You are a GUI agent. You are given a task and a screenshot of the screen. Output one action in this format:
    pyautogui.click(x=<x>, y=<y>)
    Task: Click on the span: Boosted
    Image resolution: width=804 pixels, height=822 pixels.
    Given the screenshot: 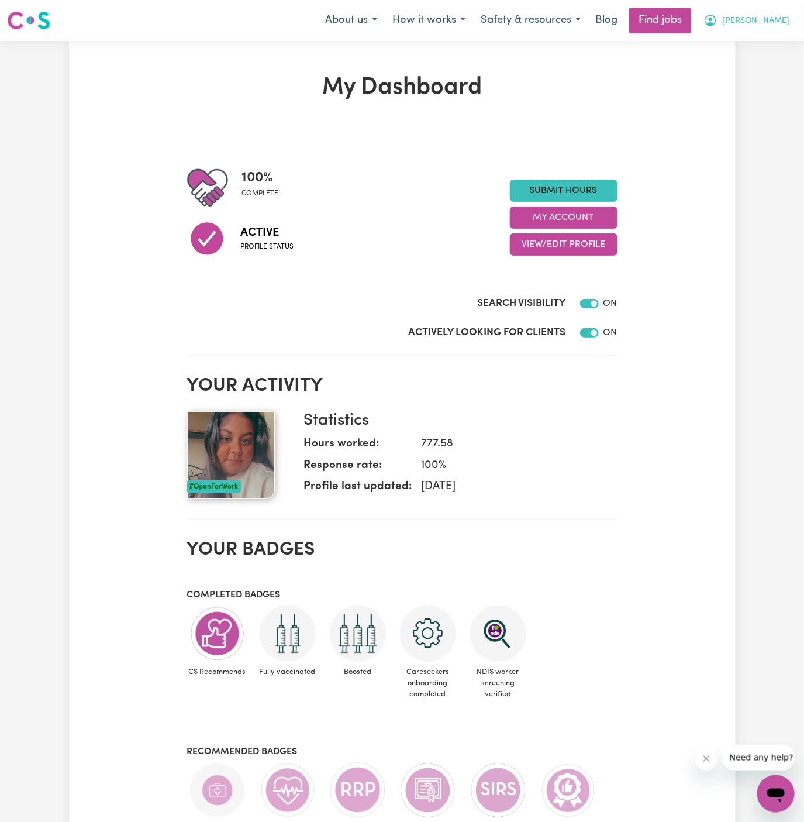 What is the action you would take?
    pyautogui.click(x=358, y=672)
    